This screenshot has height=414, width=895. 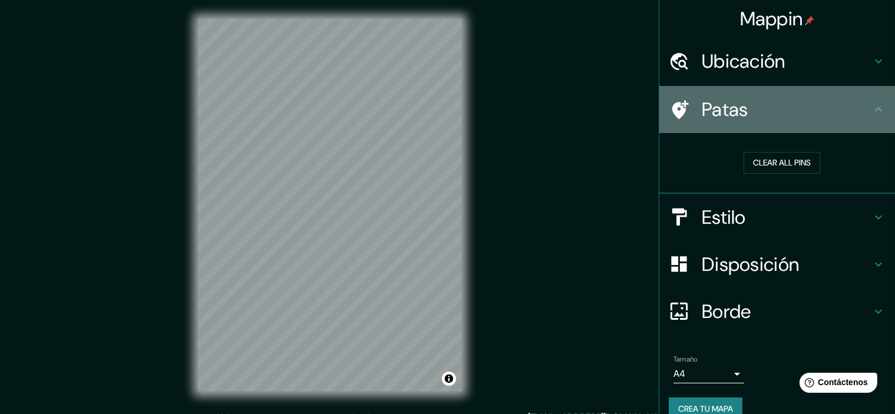 I want to click on font: Estilo, so click(x=724, y=217).